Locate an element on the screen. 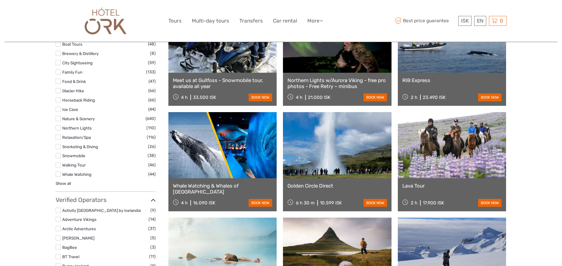  a: Nature & Scenery is located at coordinates (78, 119).